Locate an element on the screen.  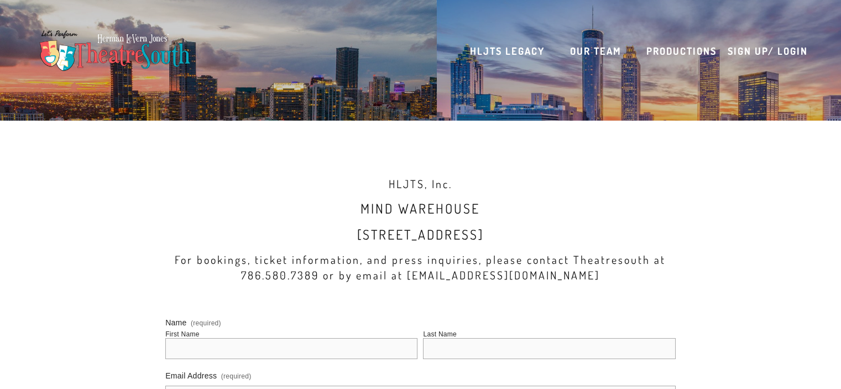
img: TheatreSouth is located at coordinates (115, 51).